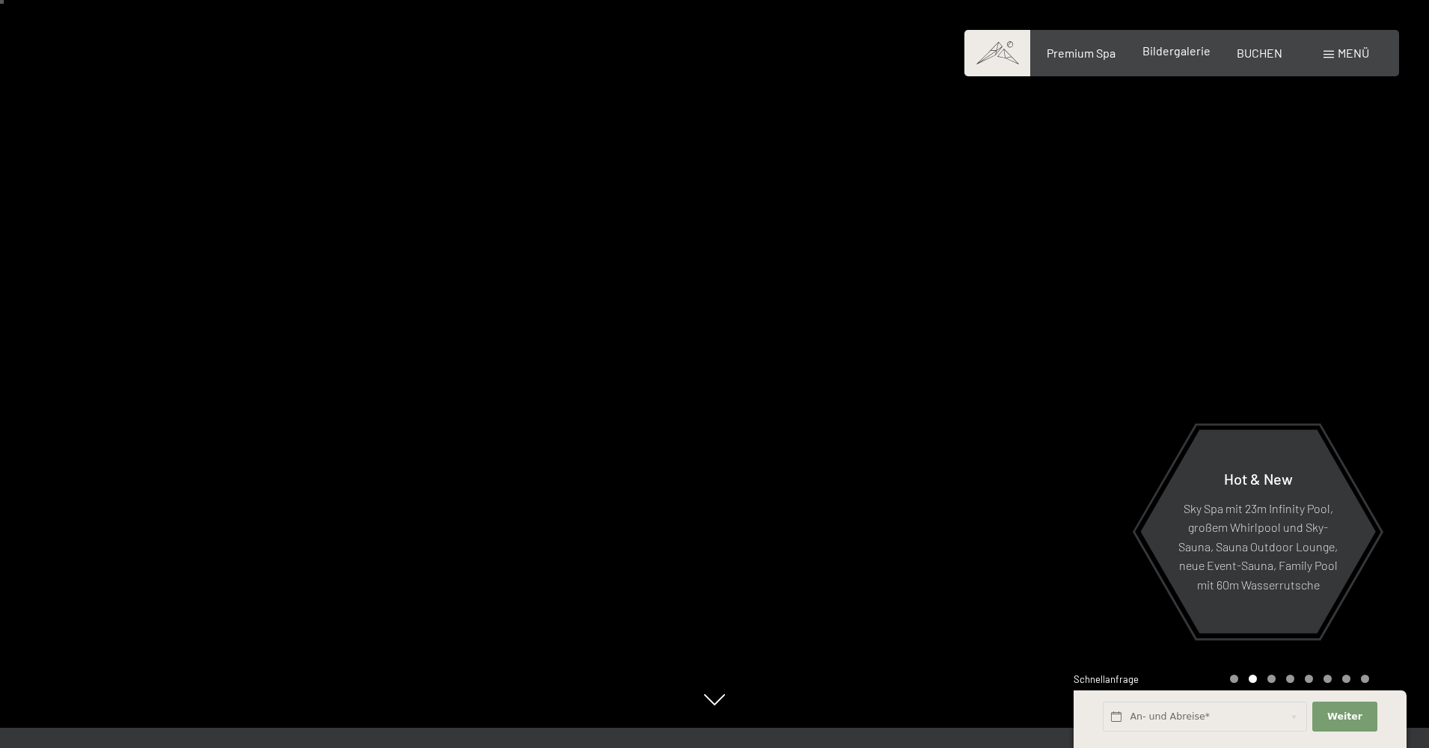 The image size is (1429, 748). What do you see at coordinates (1081, 52) in the screenshot?
I see `a: Premium Spa` at bounding box center [1081, 52].